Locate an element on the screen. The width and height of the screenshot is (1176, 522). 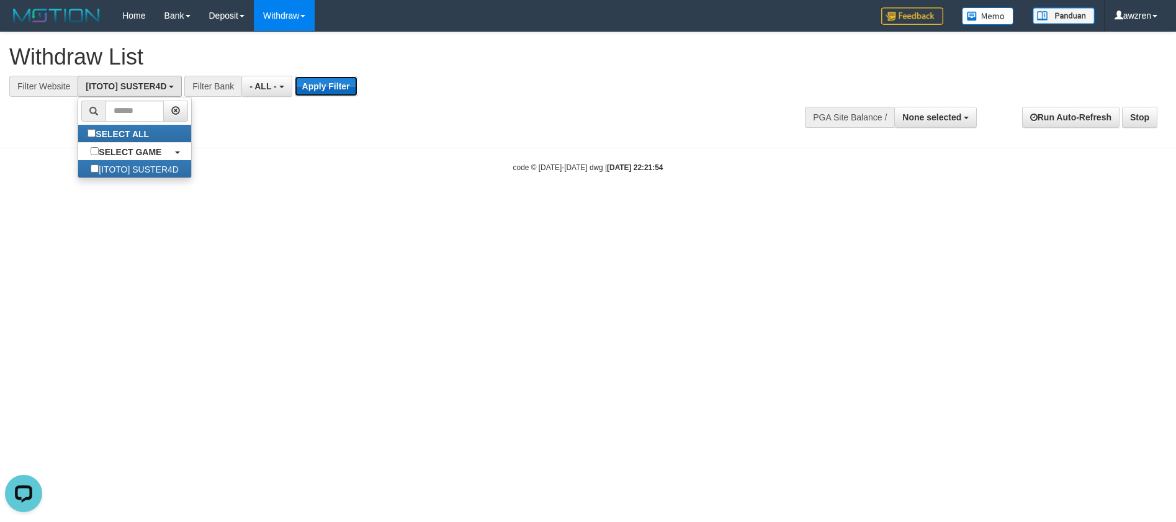
b: SELECT GAME is located at coordinates (130, 152).